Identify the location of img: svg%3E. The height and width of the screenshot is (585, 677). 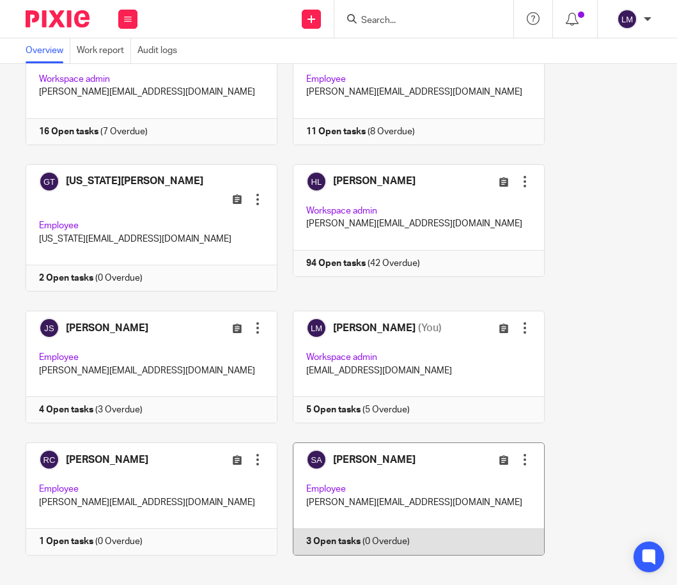
(627, 19).